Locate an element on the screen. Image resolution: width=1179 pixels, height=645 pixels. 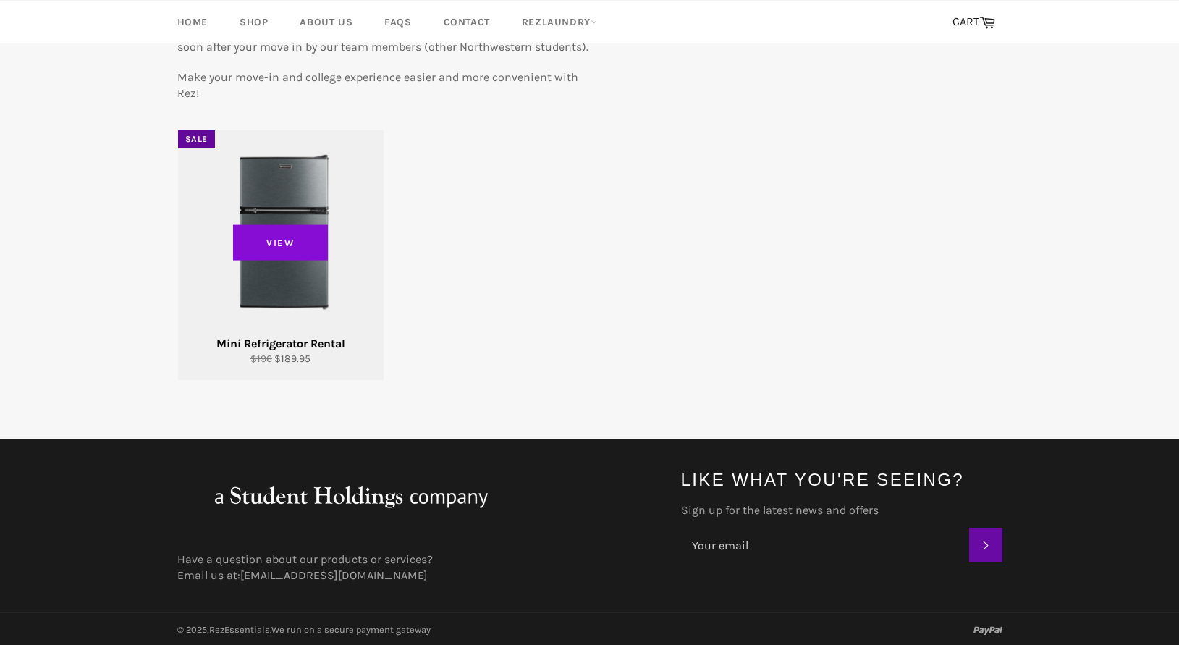
a: Shop is located at coordinates (253, 22).